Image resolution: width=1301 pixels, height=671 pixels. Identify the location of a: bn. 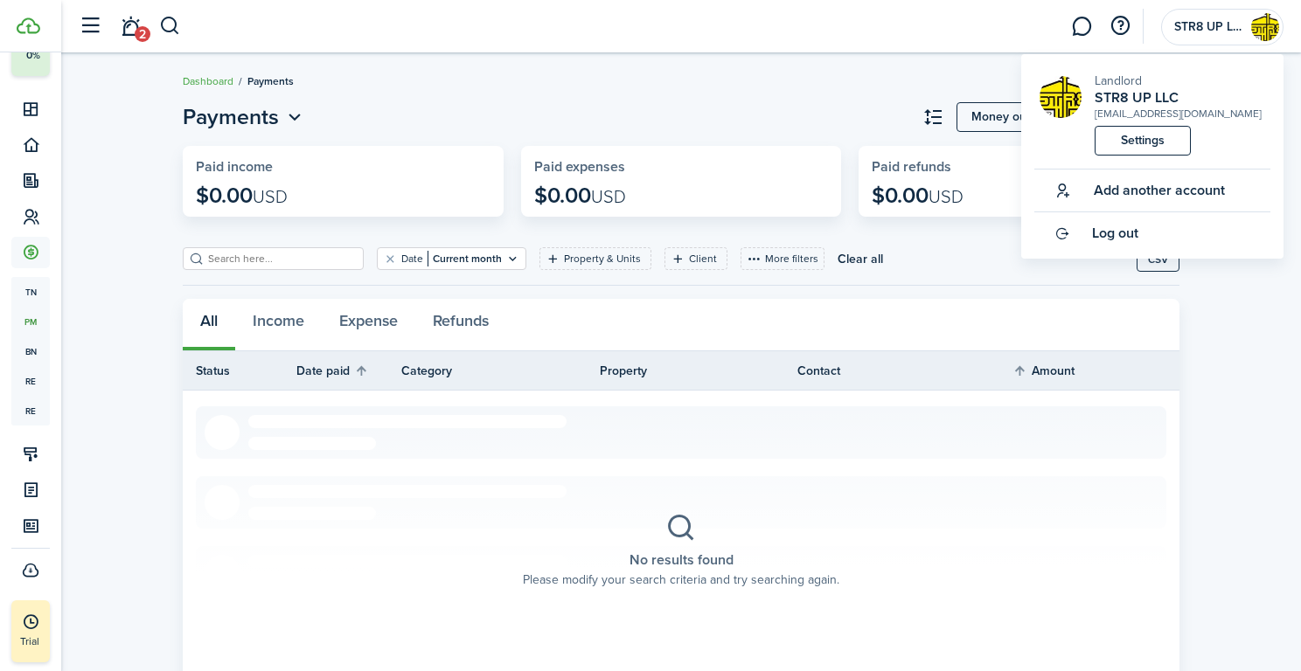
(31, 351).